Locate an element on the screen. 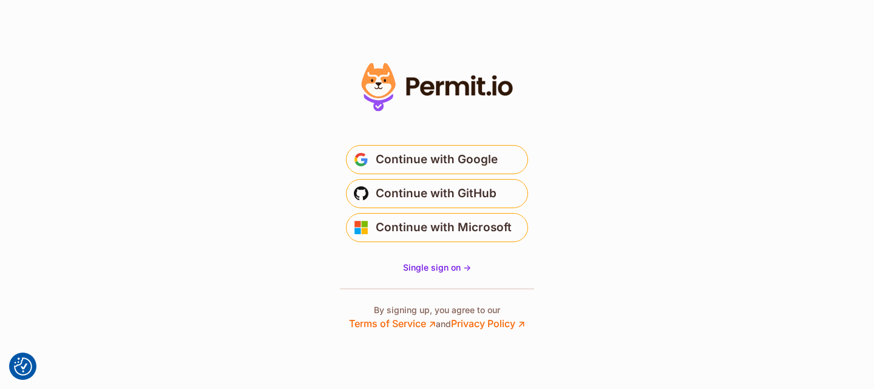 The width and height of the screenshot is (874, 389). p: By signing up, you agree to our and is located at coordinates (437, 317).